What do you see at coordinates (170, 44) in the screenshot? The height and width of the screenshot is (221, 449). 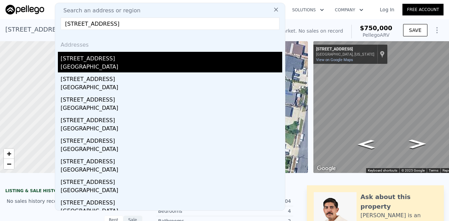 I see `div: Addresses` at bounding box center [170, 44].